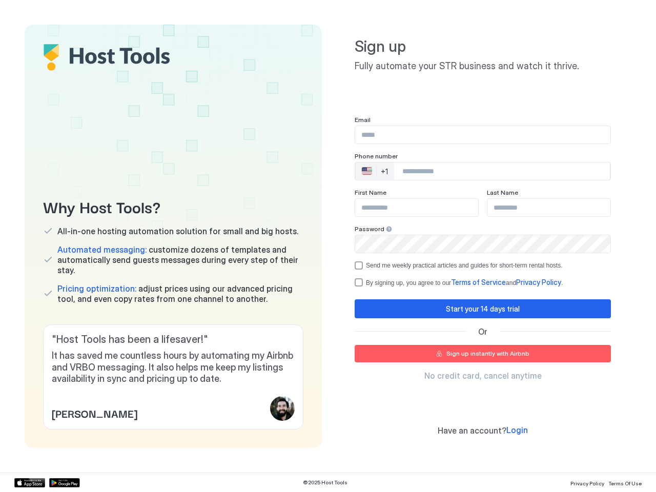  Describe the element at coordinates (384, 172) in the screenshot. I see `div: +1` at that location.